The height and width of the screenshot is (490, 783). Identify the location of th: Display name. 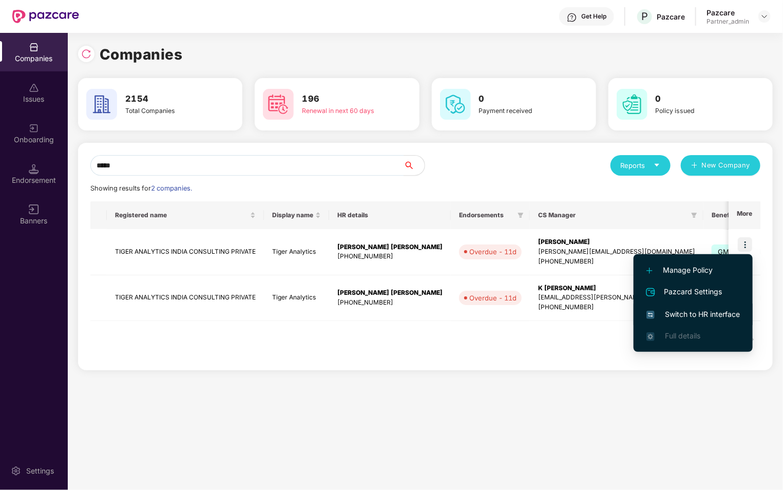
(296, 215).